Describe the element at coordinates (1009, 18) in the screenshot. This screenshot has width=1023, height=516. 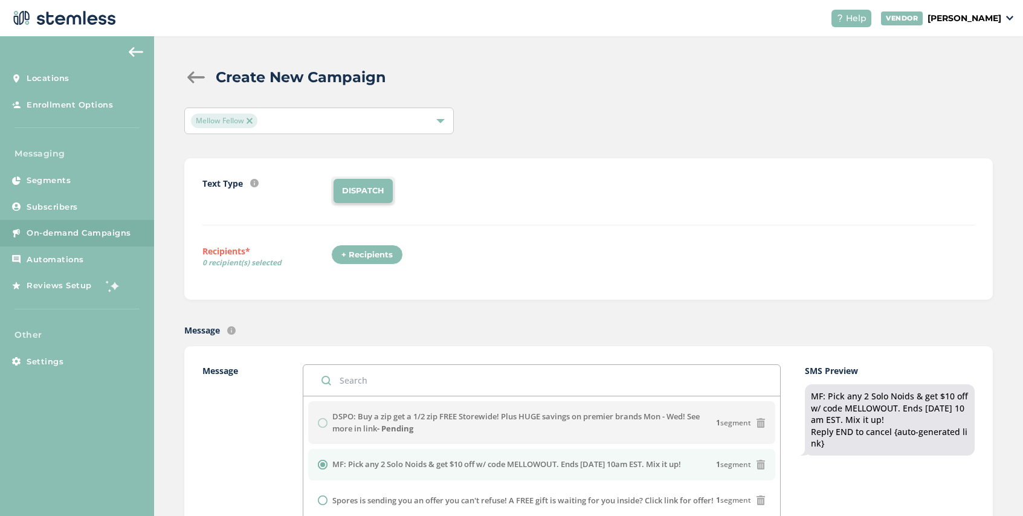
I see `img: icon_down-arrow-small-66adaf34.svg` at that location.